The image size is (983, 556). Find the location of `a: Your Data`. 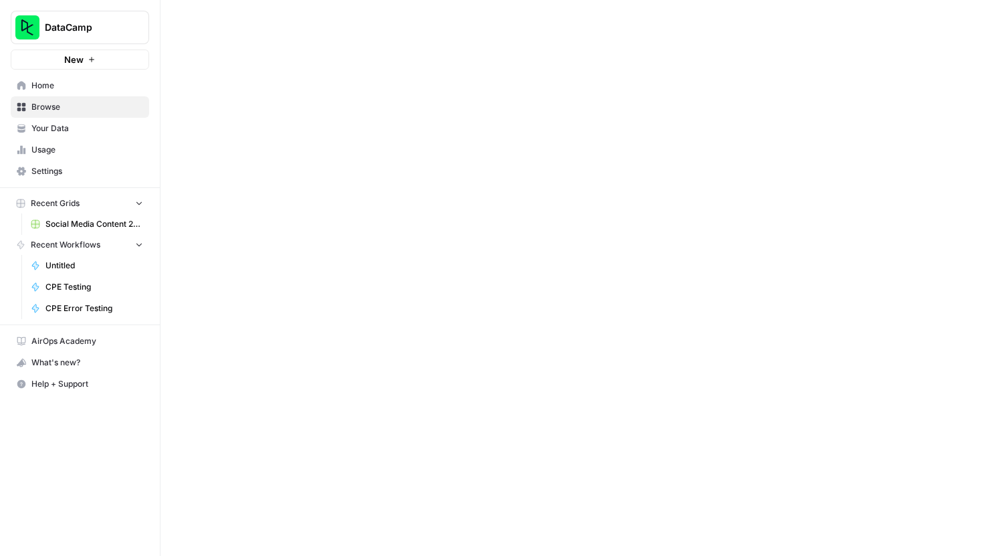

a: Your Data is located at coordinates (80, 128).